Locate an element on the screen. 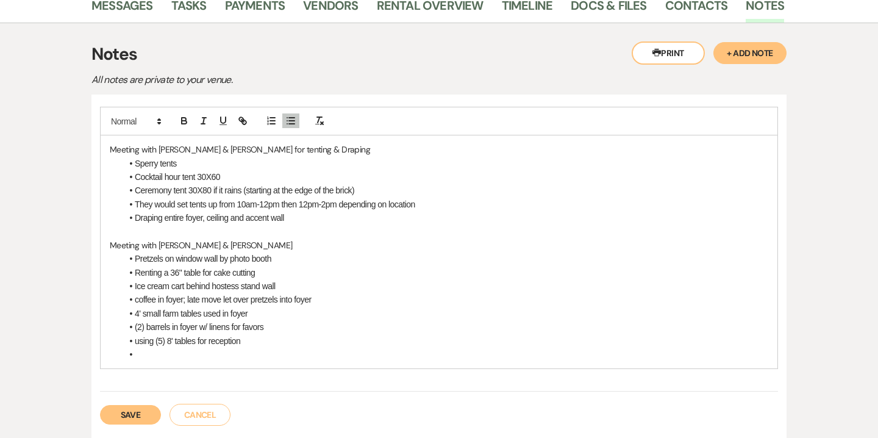  li: Draping entire foyer, ceiling and accent wall is located at coordinates (445, 218).